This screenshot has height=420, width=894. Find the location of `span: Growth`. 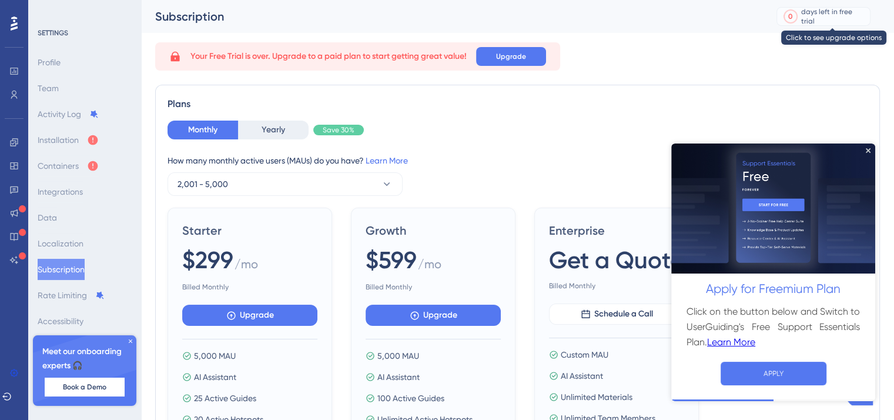

span: Growth is located at coordinates (433, 230).